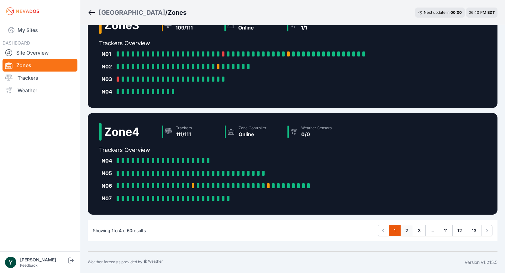 This screenshot has width=505, height=273. I want to click on a: Weather Sensors0/0, so click(317, 132).